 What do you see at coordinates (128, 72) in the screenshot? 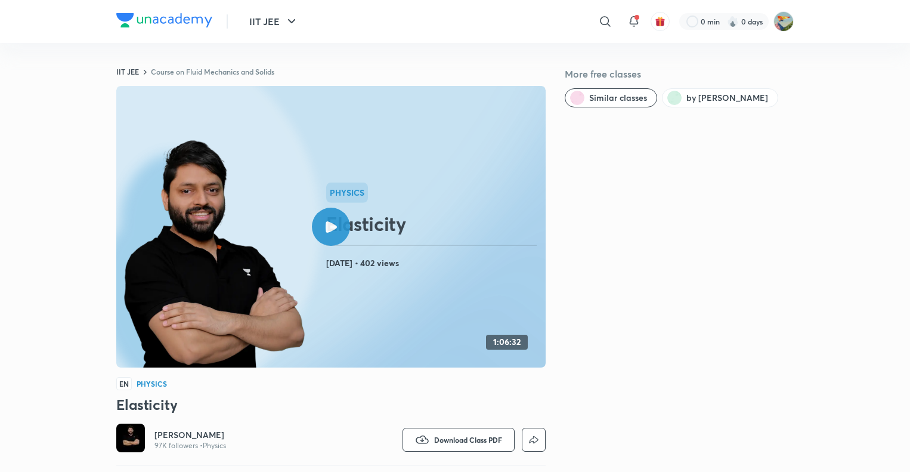
I see `a: IIT JEE` at bounding box center [128, 72].